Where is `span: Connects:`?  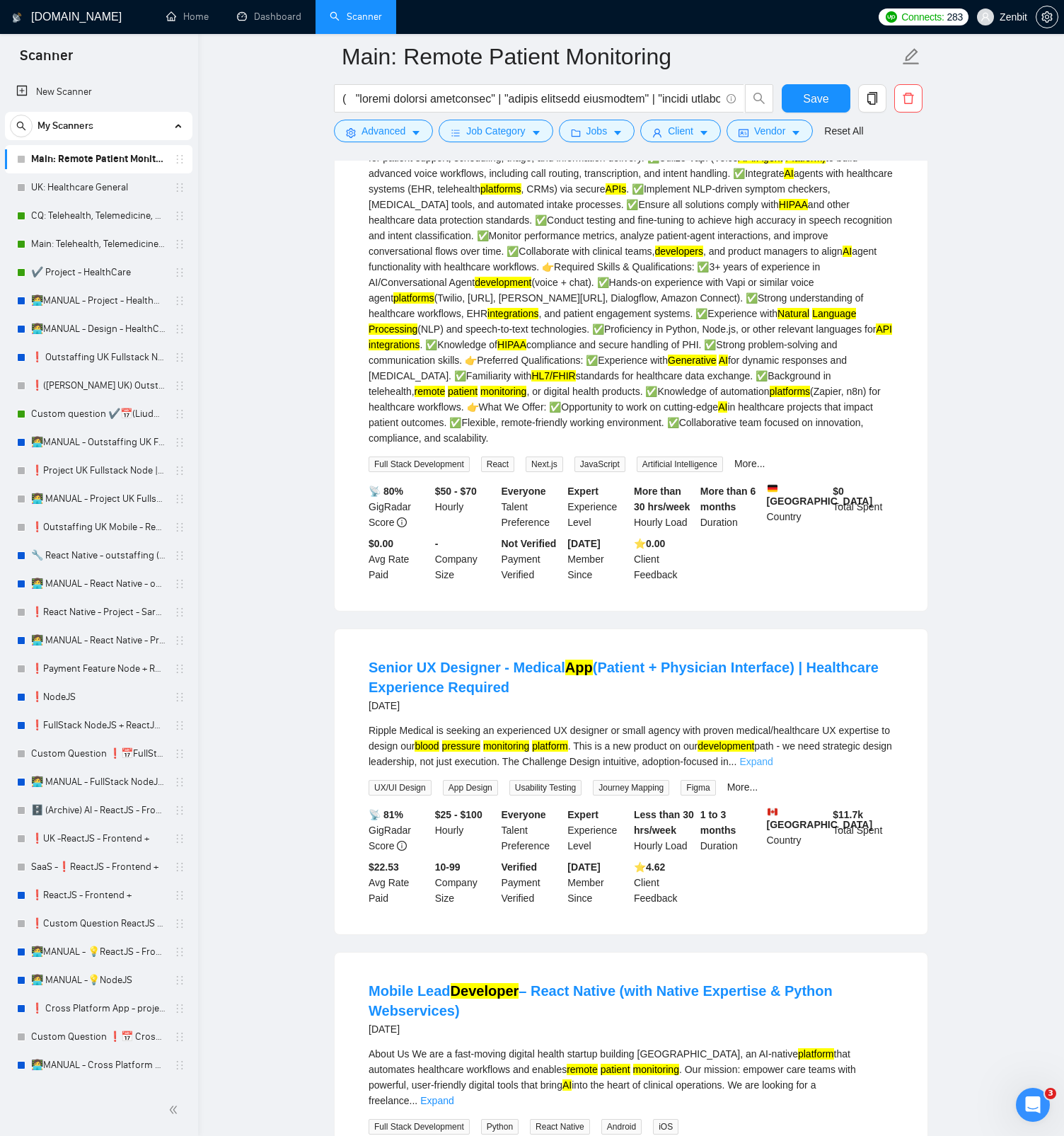
span: Connects: is located at coordinates (922, 17).